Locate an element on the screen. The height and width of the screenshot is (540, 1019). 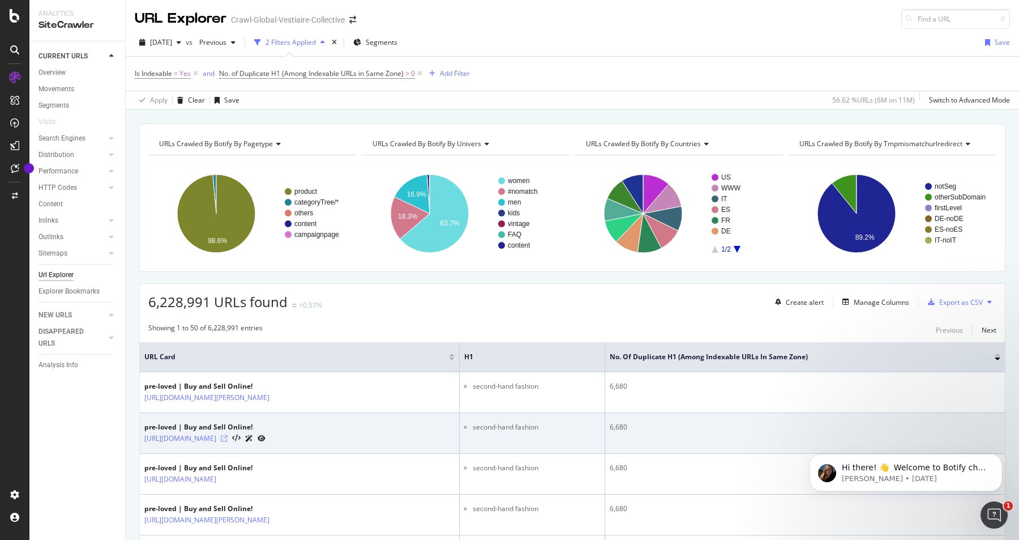
a: Inlinks is located at coordinates (72, 220).